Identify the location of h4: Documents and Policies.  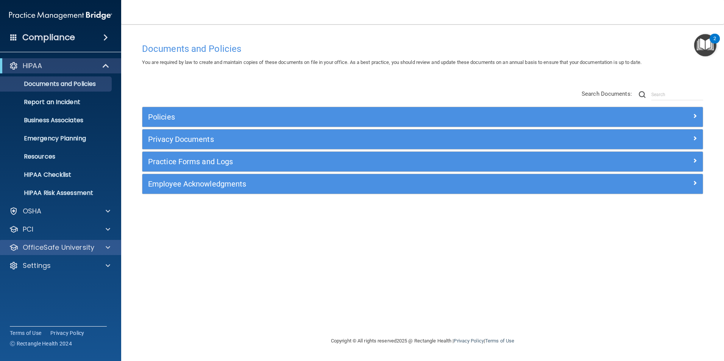
(422, 49).